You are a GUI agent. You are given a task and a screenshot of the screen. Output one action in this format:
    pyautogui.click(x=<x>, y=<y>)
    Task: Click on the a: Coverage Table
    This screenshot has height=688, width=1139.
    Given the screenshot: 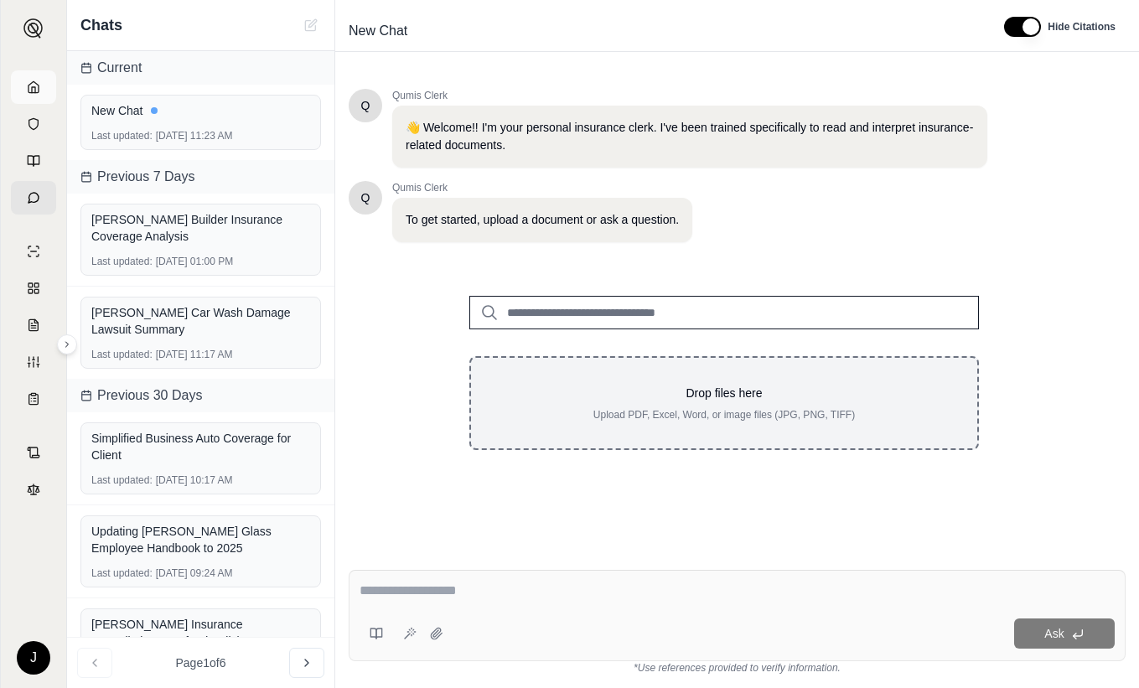 What is the action you would take?
    pyautogui.click(x=34, y=399)
    